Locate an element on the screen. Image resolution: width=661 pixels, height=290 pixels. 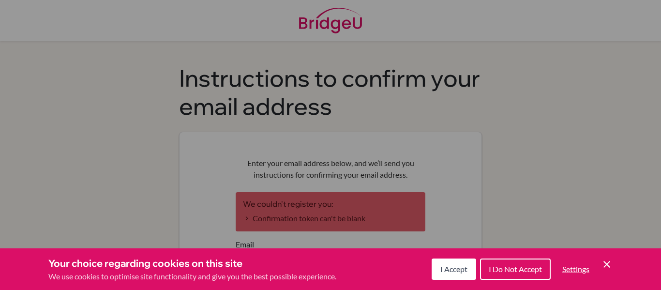
span: I Accept is located at coordinates (454, 269).